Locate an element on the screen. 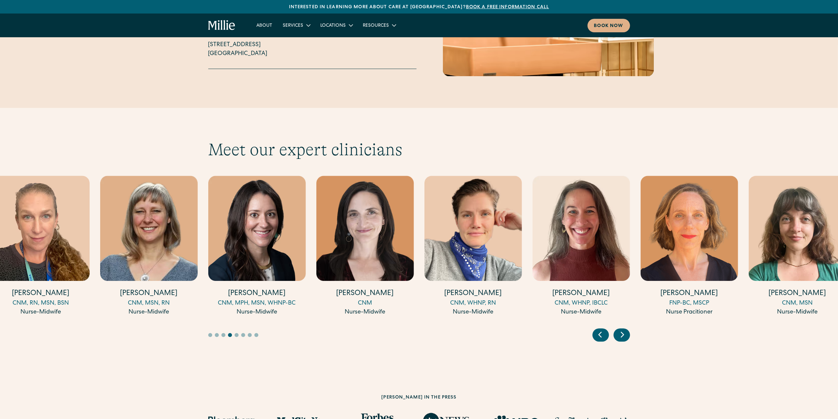  button: Go to slide 7 is located at coordinates (250, 335).